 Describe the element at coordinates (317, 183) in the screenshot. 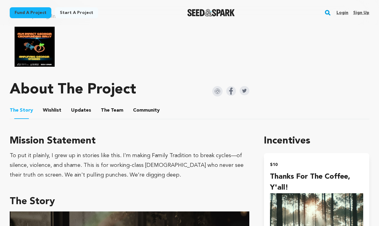

I see `h4: Thanks for the coffee, y'all!` at that location.